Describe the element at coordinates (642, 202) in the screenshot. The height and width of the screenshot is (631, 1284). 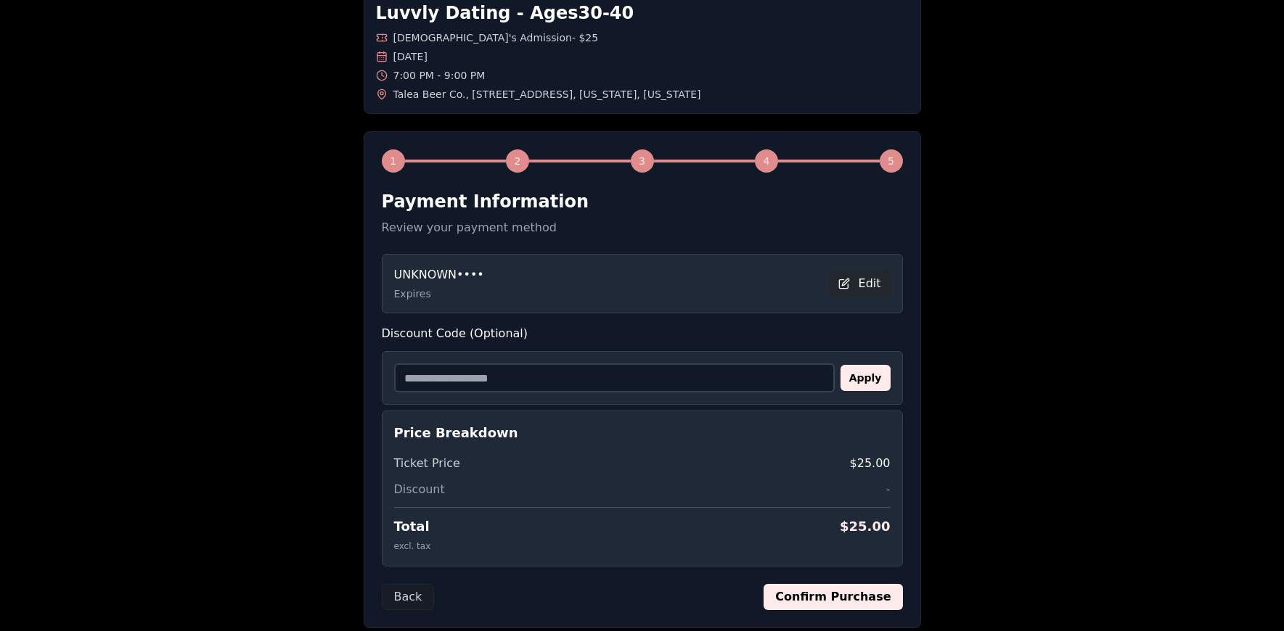
I see `h2: Payment Information` at that location.